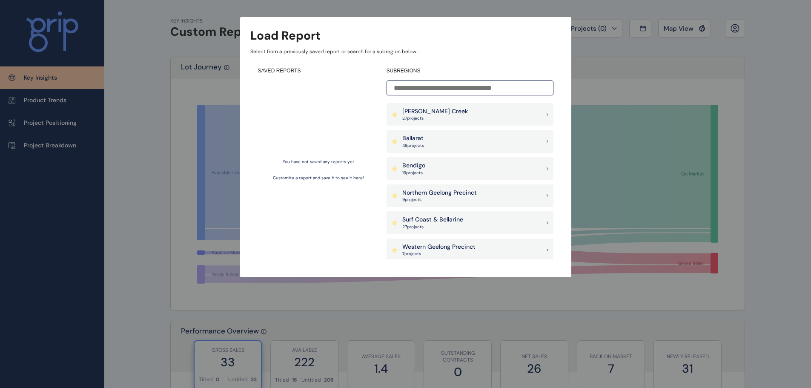  Describe the element at coordinates (439, 193) in the screenshot. I see `p: Northern Geelong Precinct` at that location.